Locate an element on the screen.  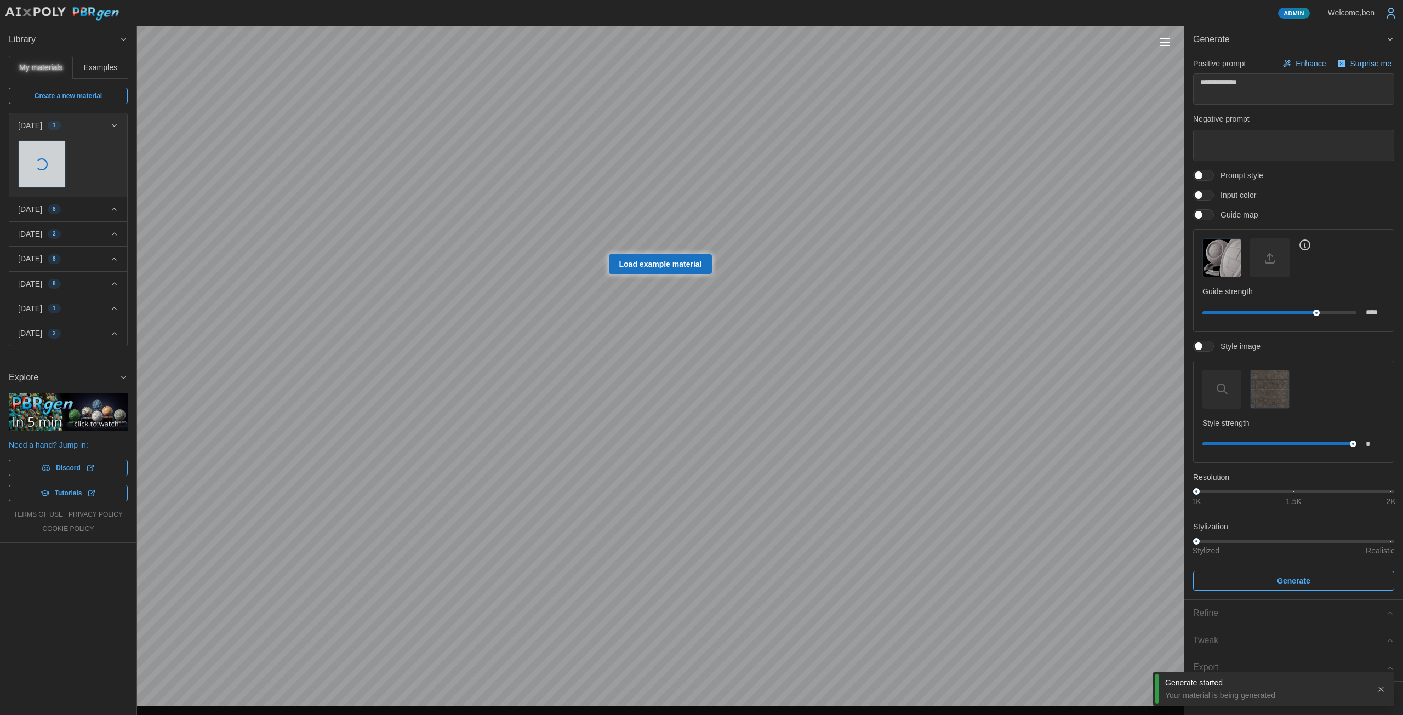
span: Create a new material is located at coordinates (68, 96).